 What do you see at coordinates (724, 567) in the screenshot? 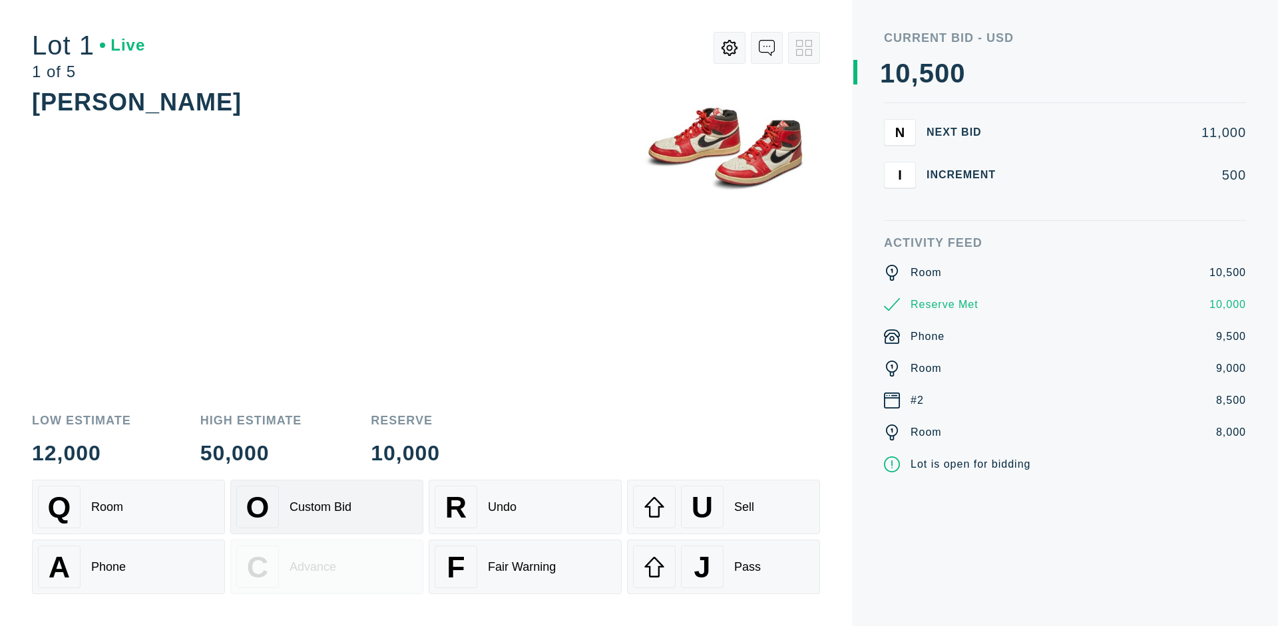
I see `button: JPass` at bounding box center [724, 567].